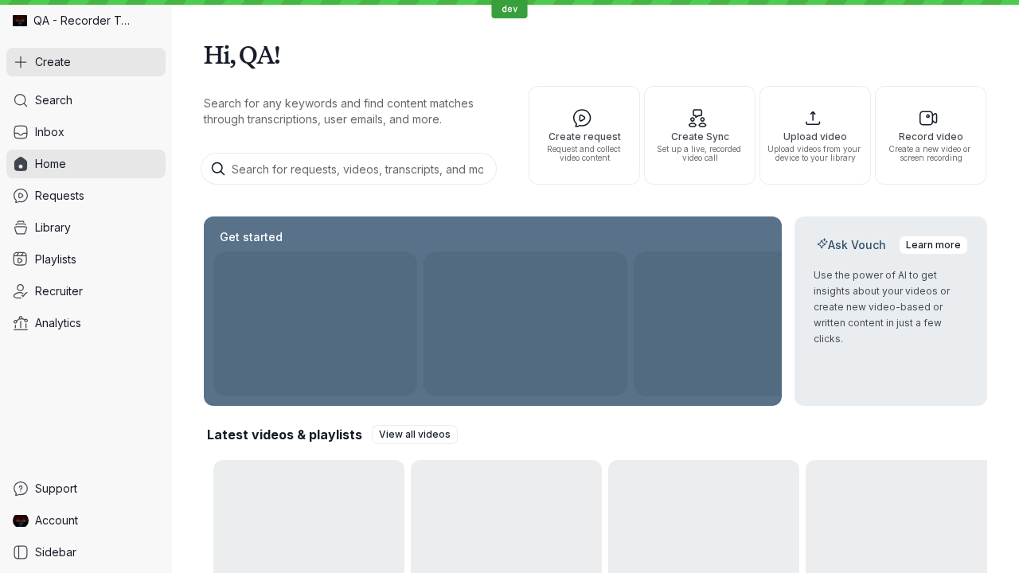 This screenshot has height=573, width=1019. What do you see at coordinates (49, 132) in the screenshot?
I see `span: Inbox` at bounding box center [49, 132].